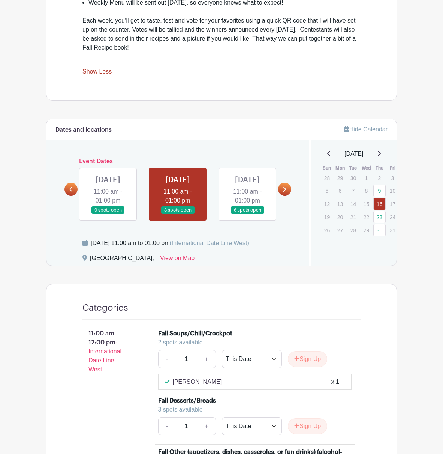 This screenshot has width=443, height=454. I want to click on p: 8, so click(366, 190).